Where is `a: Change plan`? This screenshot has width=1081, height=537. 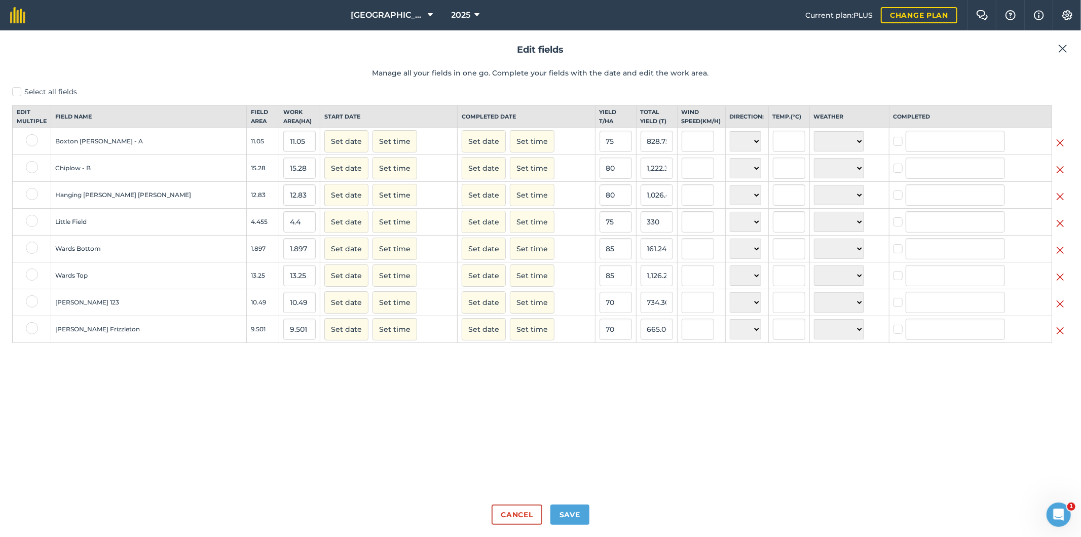
a: Change plan is located at coordinates (919, 15).